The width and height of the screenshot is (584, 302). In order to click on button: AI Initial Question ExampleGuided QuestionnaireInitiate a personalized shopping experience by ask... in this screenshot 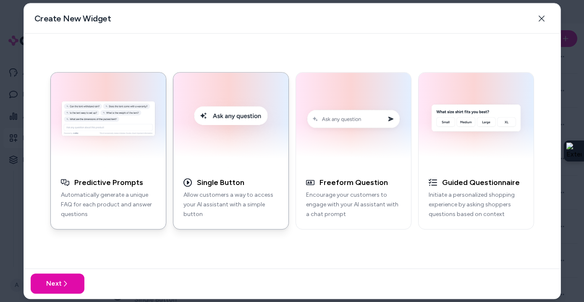, I will do `click(476, 151)`.